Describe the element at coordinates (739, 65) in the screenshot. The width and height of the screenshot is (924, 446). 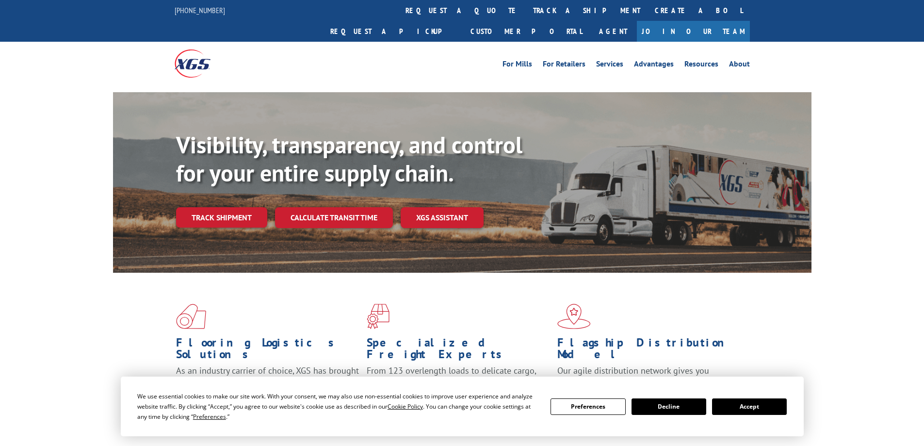
I see `a: About` at that location.